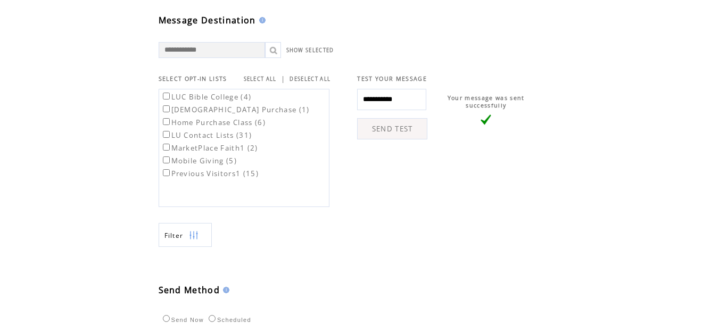 This screenshot has width=719, height=323. I want to click on label: LU Contact Lists (31), so click(207, 135).